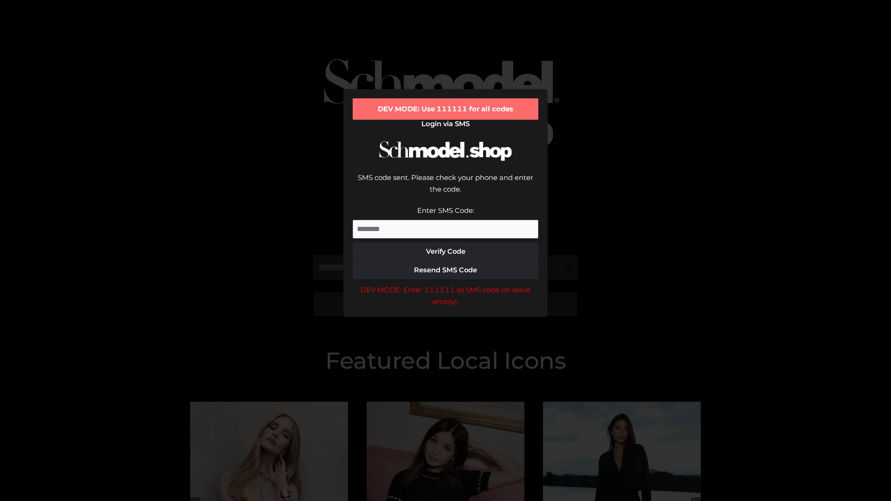  Describe the element at coordinates (445, 270) in the screenshot. I see `button: Resend SMS Code` at that location.